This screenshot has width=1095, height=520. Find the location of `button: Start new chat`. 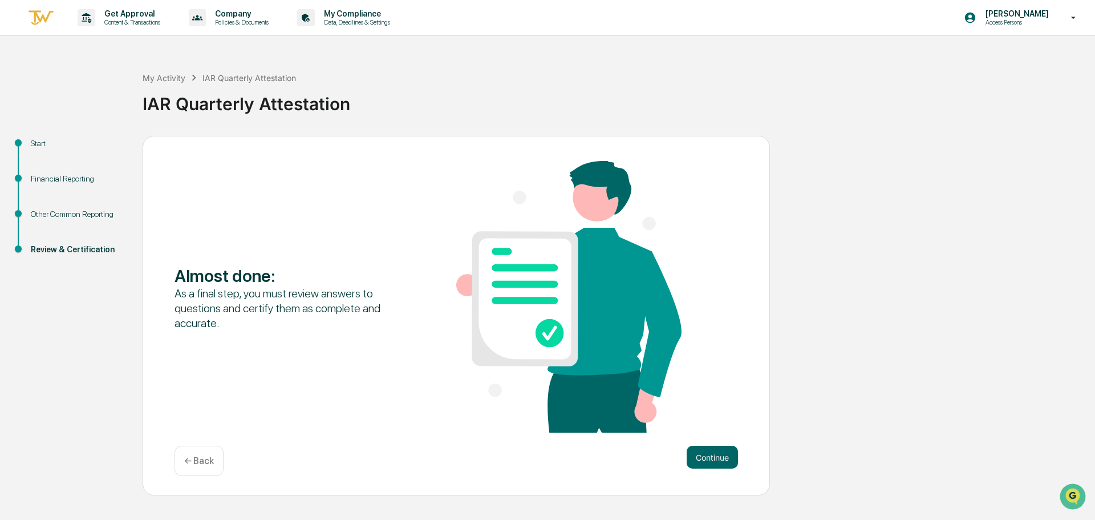

button: Start new chat is located at coordinates (201, 98).